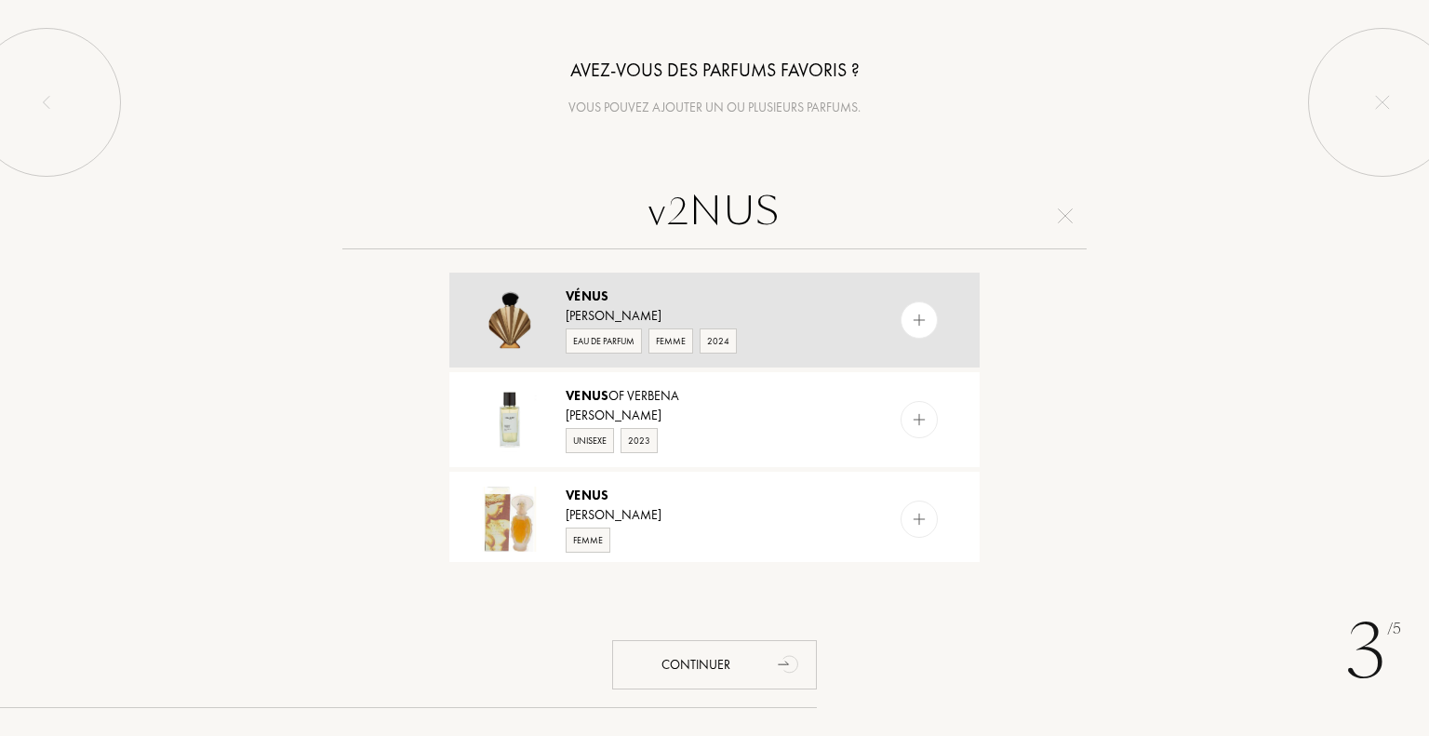 Image resolution: width=1429 pixels, height=736 pixels. What do you see at coordinates (790, 663) in the screenshot?
I see `div: animation` at bounding box center [790, 663].